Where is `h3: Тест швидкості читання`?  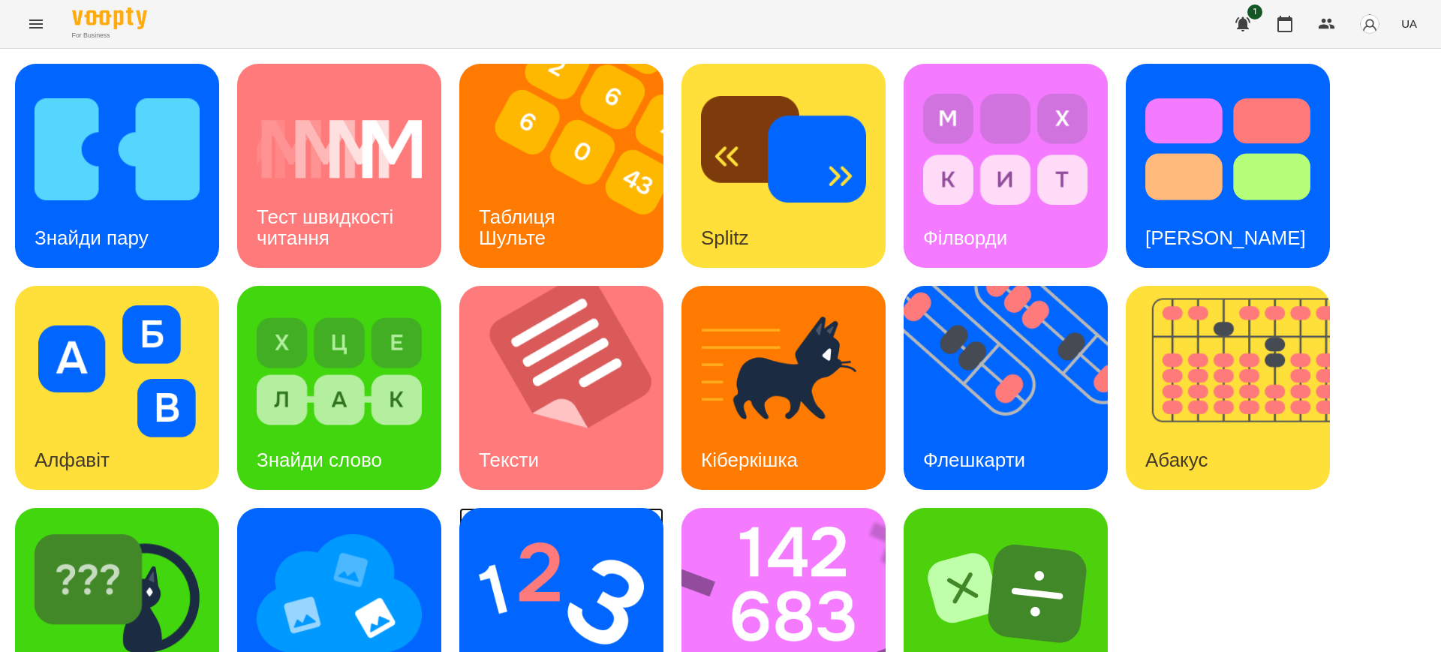 h3: Тест швидкості читання is located at coordinates (327, 227).